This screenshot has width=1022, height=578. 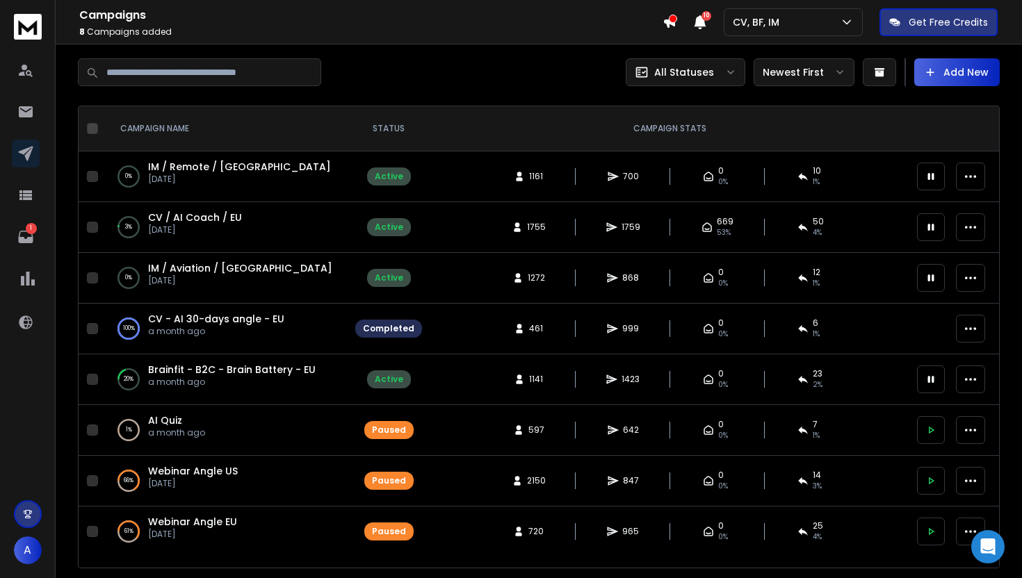 What do you see at coordinates (815, 323) in the screenshot?
I see `span: 6` at bounding box center [815, 323].